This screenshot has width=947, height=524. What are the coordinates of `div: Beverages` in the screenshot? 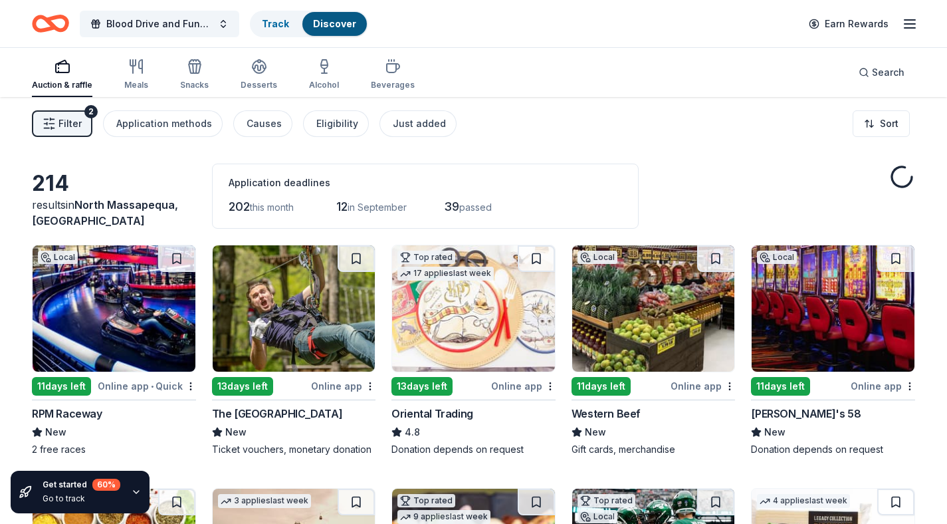 It's located at (393, 85).